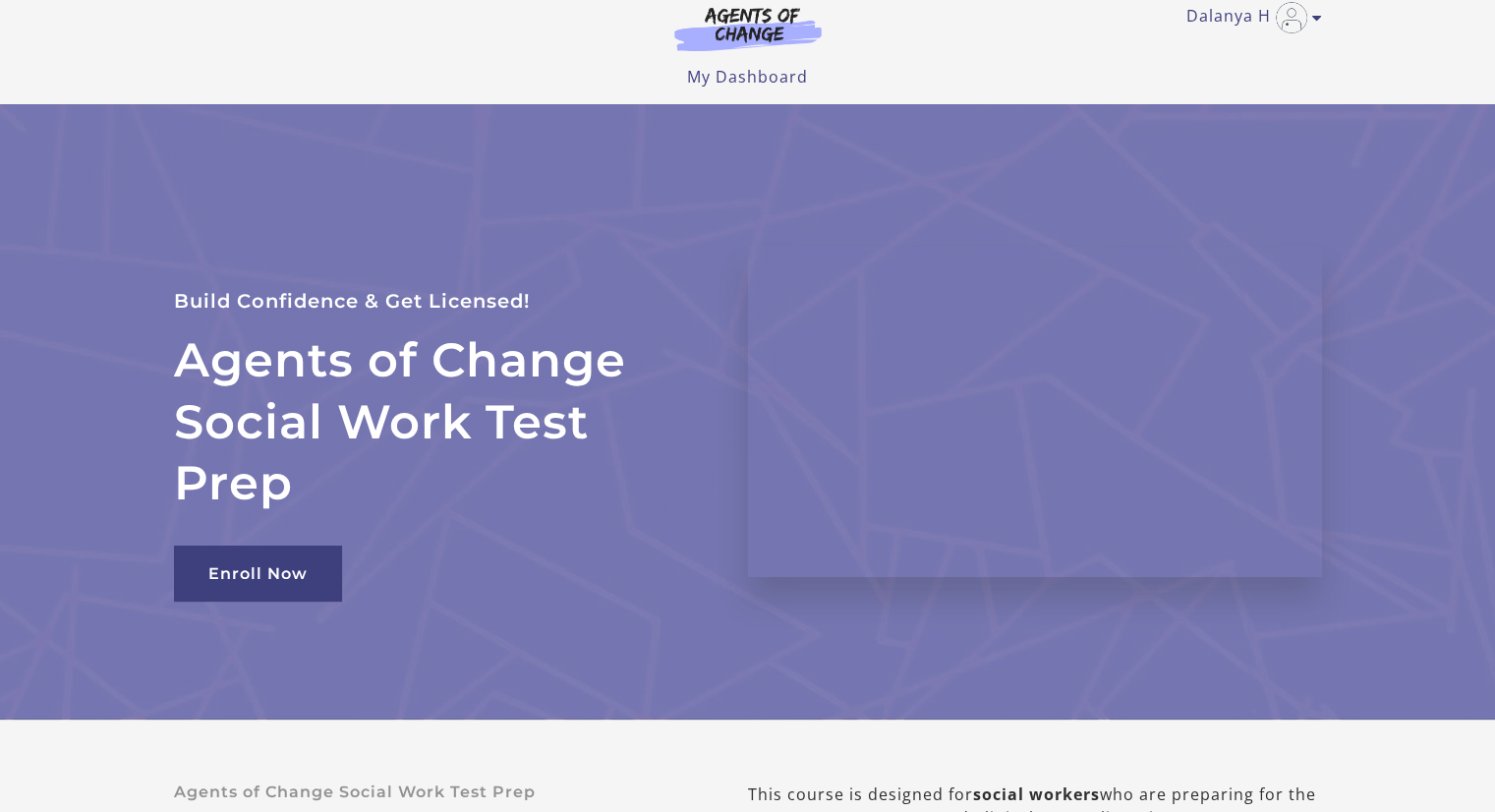 This screenshot has height=812, width=1495. I want to click on b: social workers, so click(1037, 794).